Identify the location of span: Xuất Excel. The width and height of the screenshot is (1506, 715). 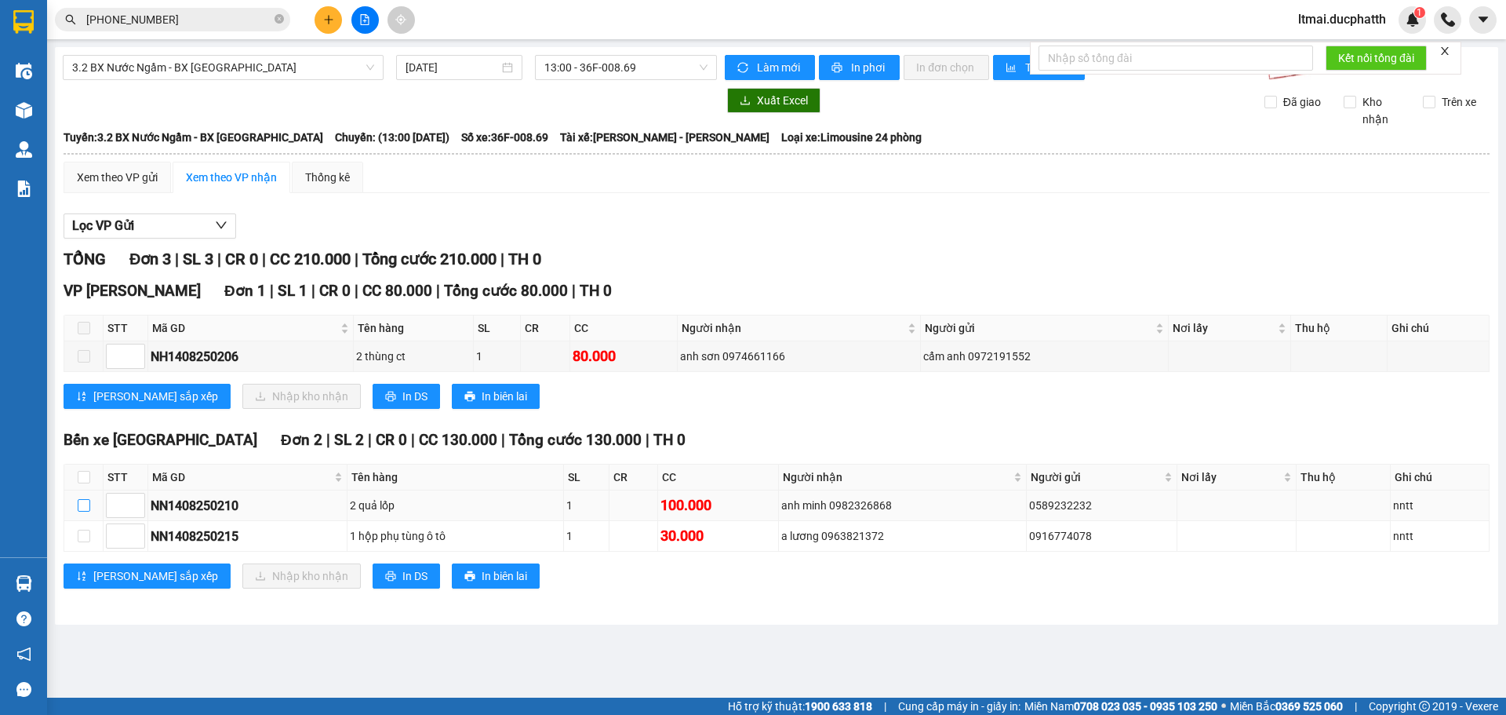
(782, 100).